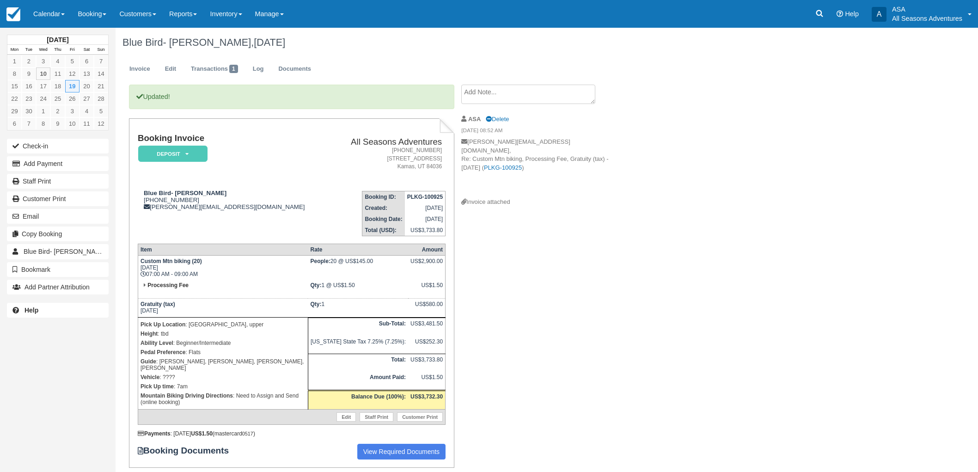 The height and width of the screenshot is (472, 978). I want to click on th: Item, so click(223, 249).